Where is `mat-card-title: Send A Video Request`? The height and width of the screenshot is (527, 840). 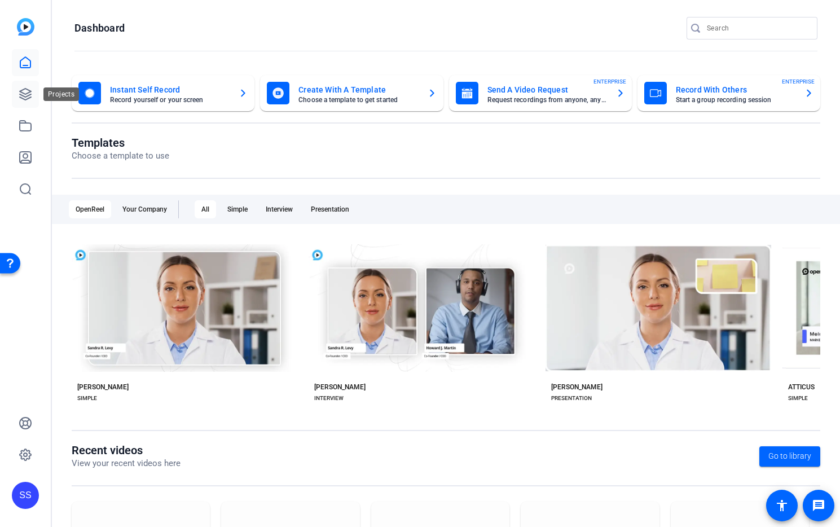
mat-card-title: Send A Video Request is located at coordinates (547, 90).